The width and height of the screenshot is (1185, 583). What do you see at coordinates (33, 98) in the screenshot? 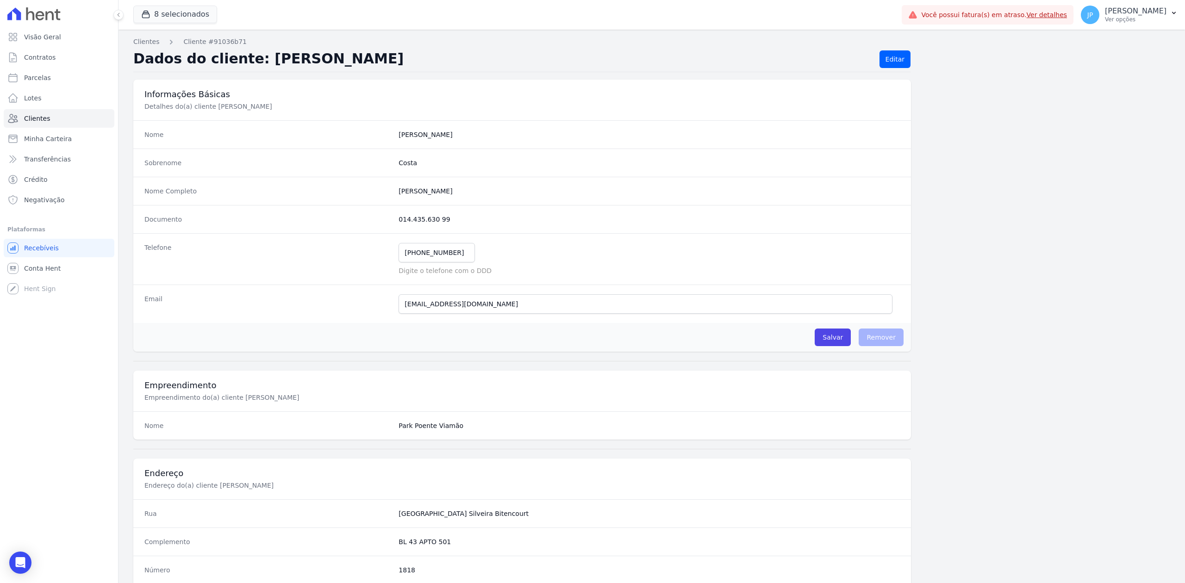
I see `span: Lotes` at bounding box center [33, 98].